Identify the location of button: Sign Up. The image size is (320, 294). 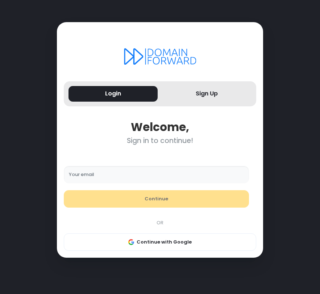
(207, 94).